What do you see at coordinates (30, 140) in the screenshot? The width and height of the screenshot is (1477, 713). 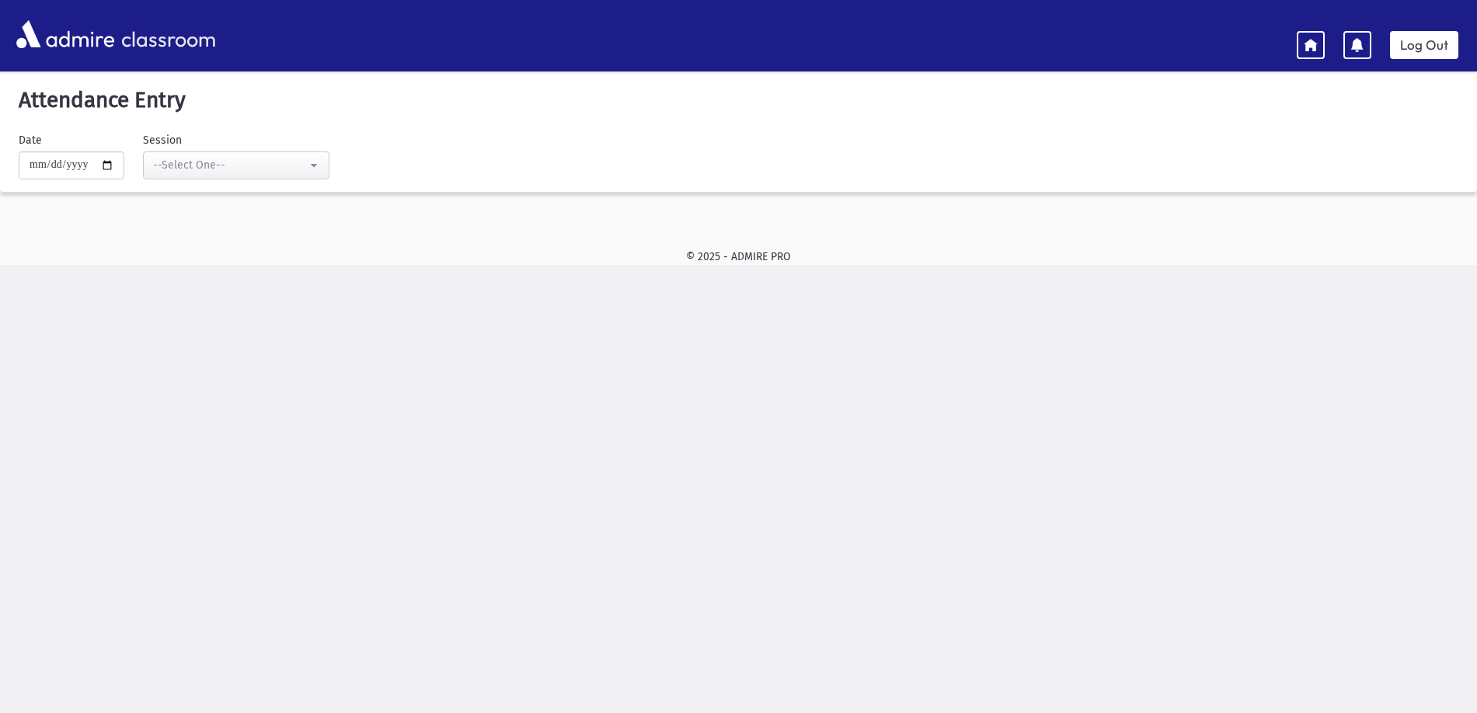 I see `label: Date` at bounding box center [30, 140].